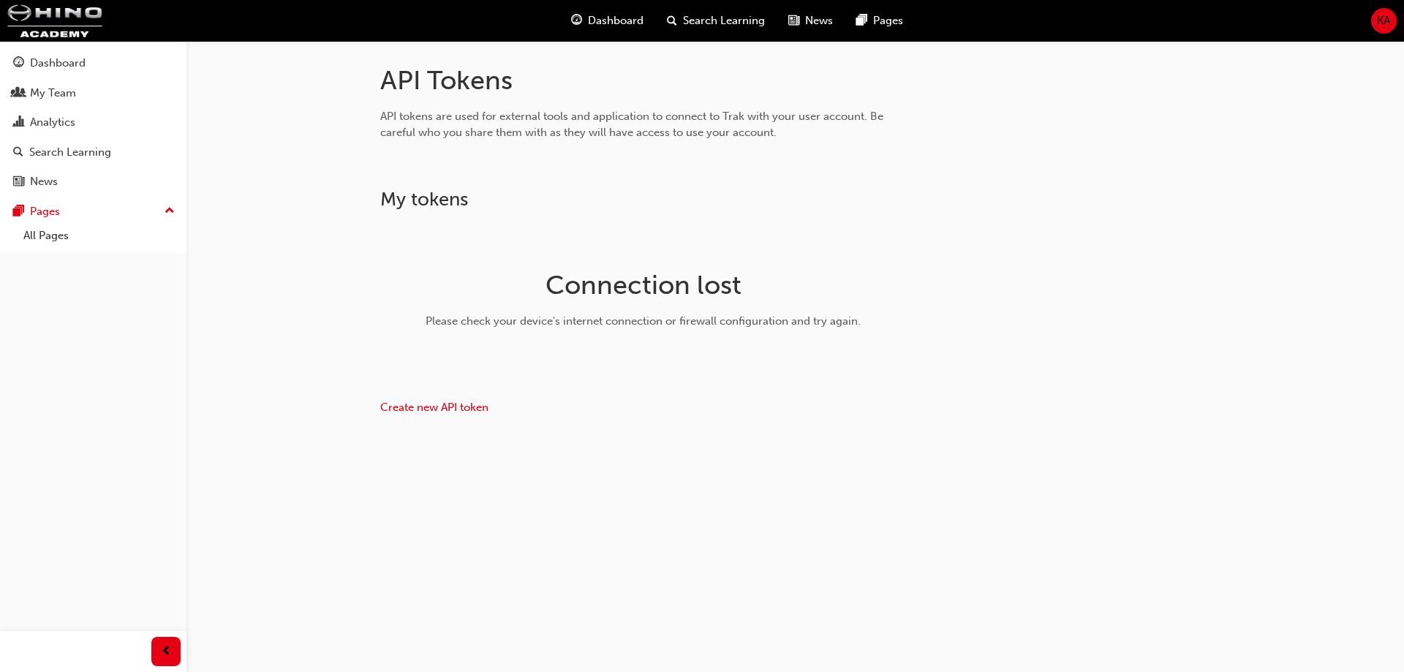  What do you see at coordinates (632, 124) in the screenshot?
I see `span: API tokens are used for external tools and application to connect to Trak with your user account....` at bounding box center [632, 124].